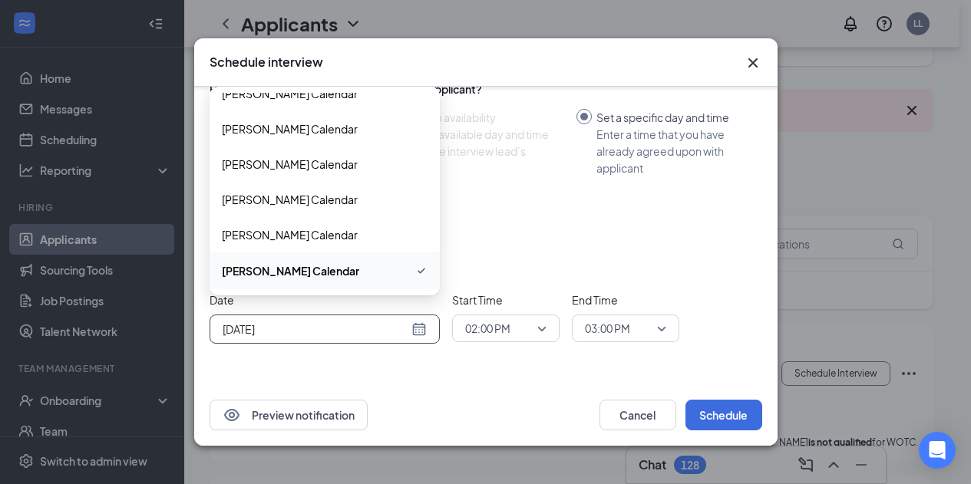 Image resolution: width=971 pixels, height=484 pixels. I want to click on span: 02:00 PM, so click(487, 329).